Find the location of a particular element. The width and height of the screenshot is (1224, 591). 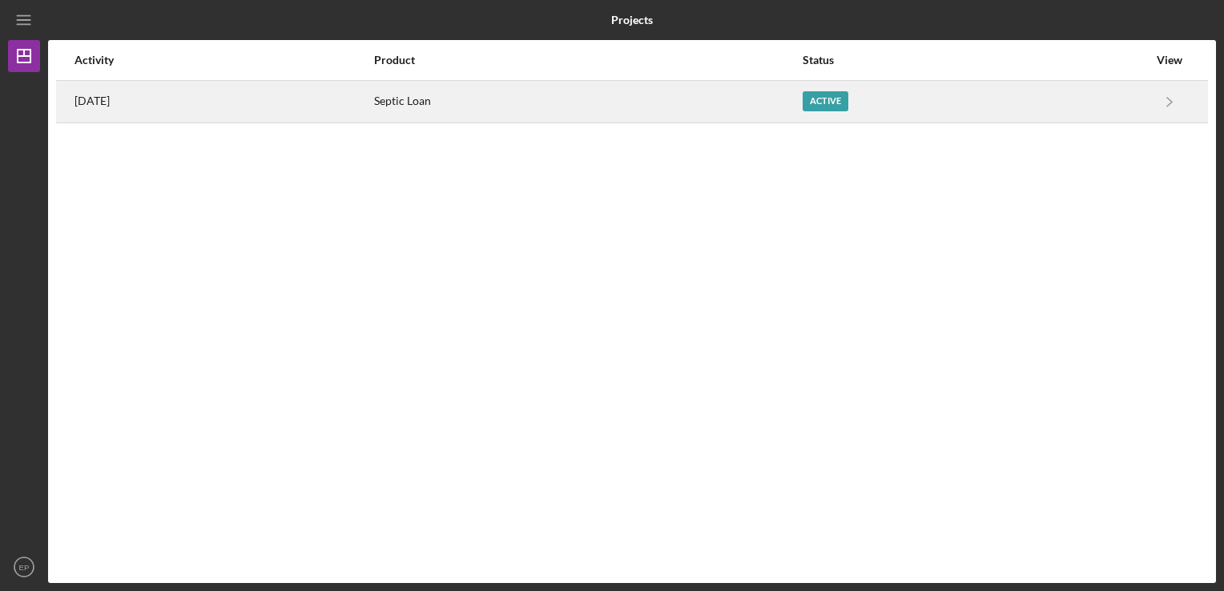

div: Septic Loan is located at coordinates (587, 102).